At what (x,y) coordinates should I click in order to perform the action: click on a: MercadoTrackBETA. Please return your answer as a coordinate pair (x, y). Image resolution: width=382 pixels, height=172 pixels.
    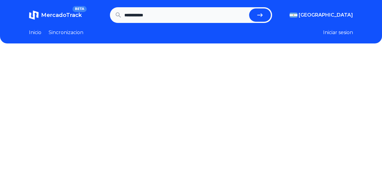
    Looking at the image, I should click on (55, 15).